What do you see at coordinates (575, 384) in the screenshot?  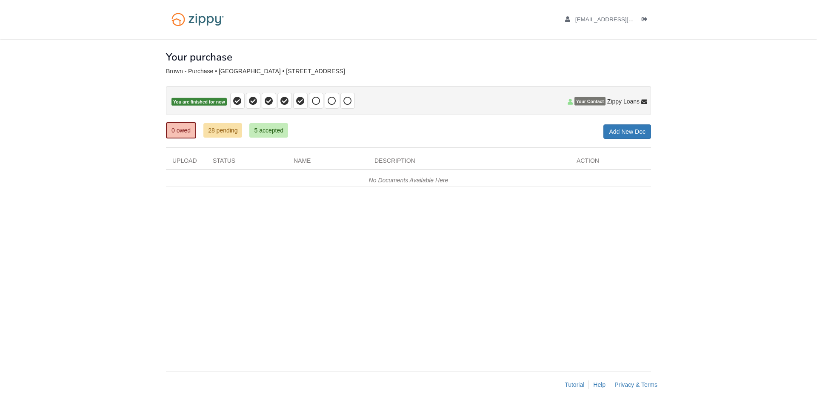 I see `a: Tutorial` at bounding box center [575, 384].